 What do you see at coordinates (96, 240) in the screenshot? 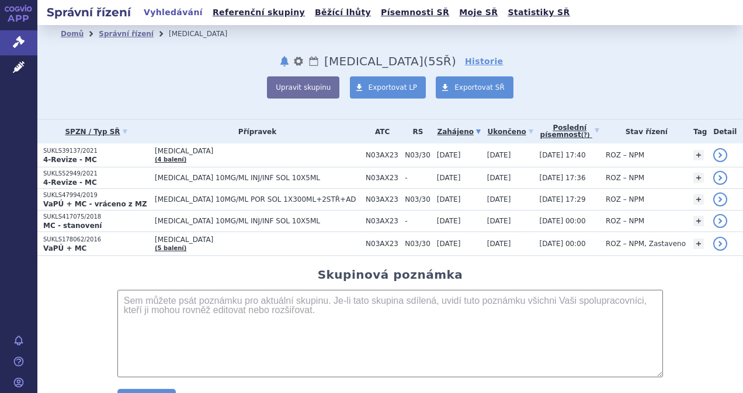
I see `p: SUKLS178062/2016` at bounding box center [96, 240].